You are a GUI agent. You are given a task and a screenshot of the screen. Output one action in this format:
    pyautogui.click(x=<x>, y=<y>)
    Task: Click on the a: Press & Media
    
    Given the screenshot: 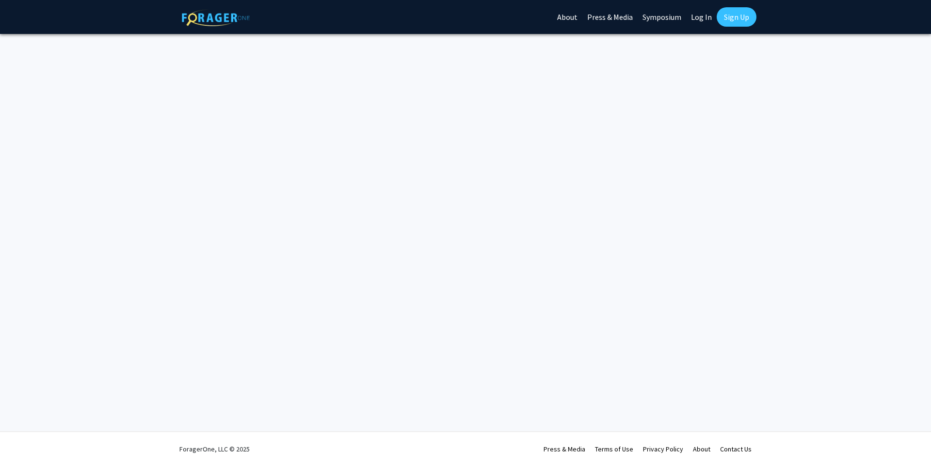 What is the action you would take?
    pyautogui.click(x=564, y=449)
    